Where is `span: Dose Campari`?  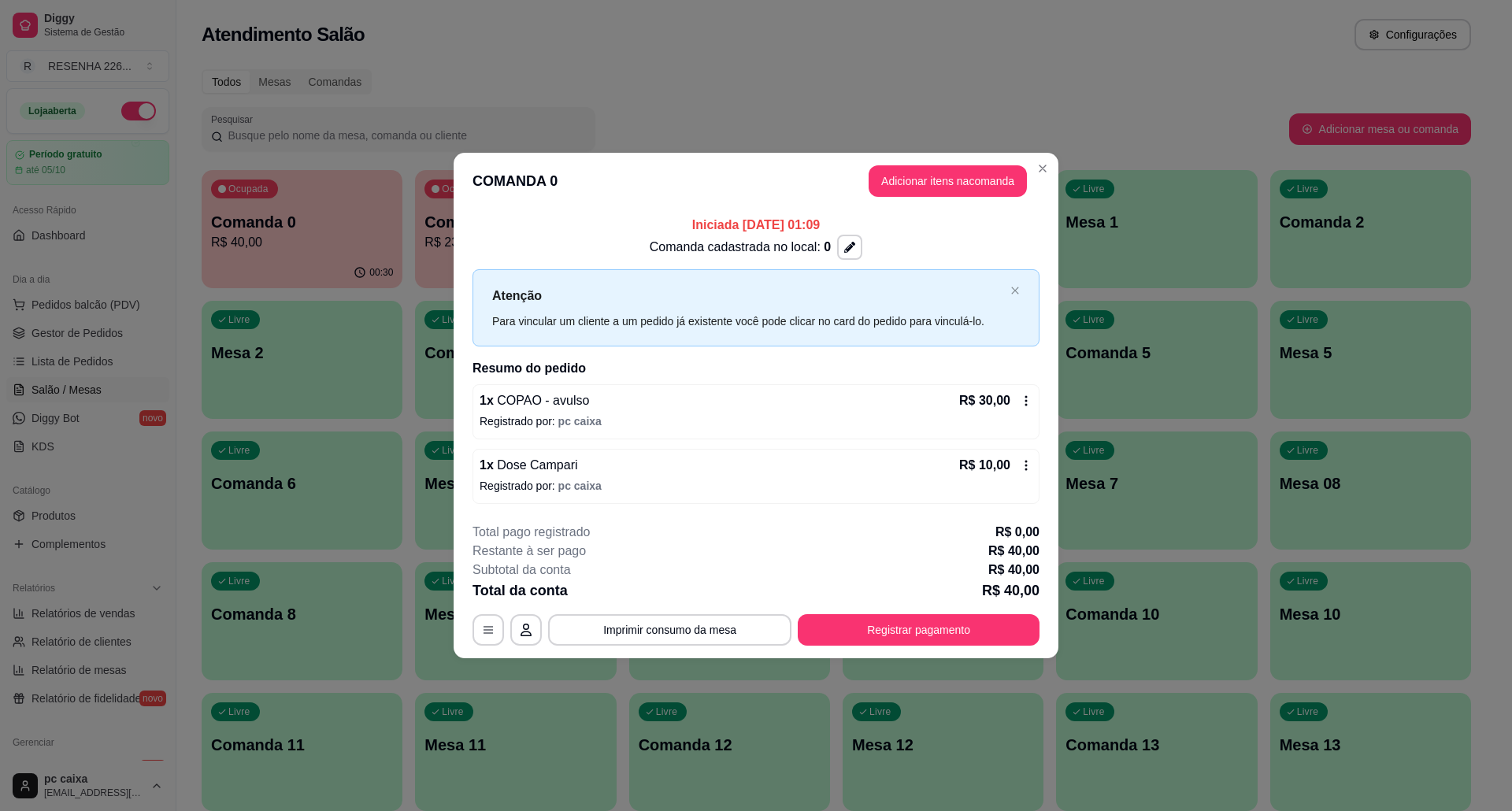
span: Dose Campari is located at coordinates (535, 464).